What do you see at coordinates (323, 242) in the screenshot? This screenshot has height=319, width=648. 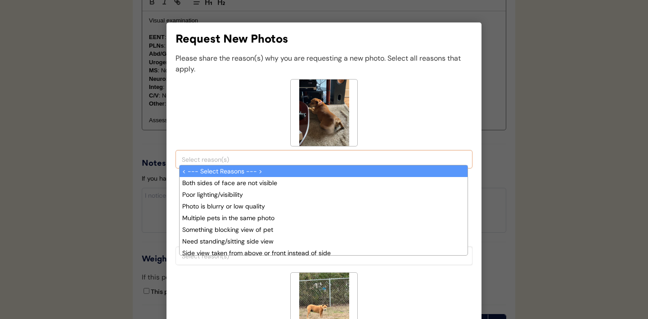 I see `li: Need standing/sitting side view` at bounding box center [323, 242].